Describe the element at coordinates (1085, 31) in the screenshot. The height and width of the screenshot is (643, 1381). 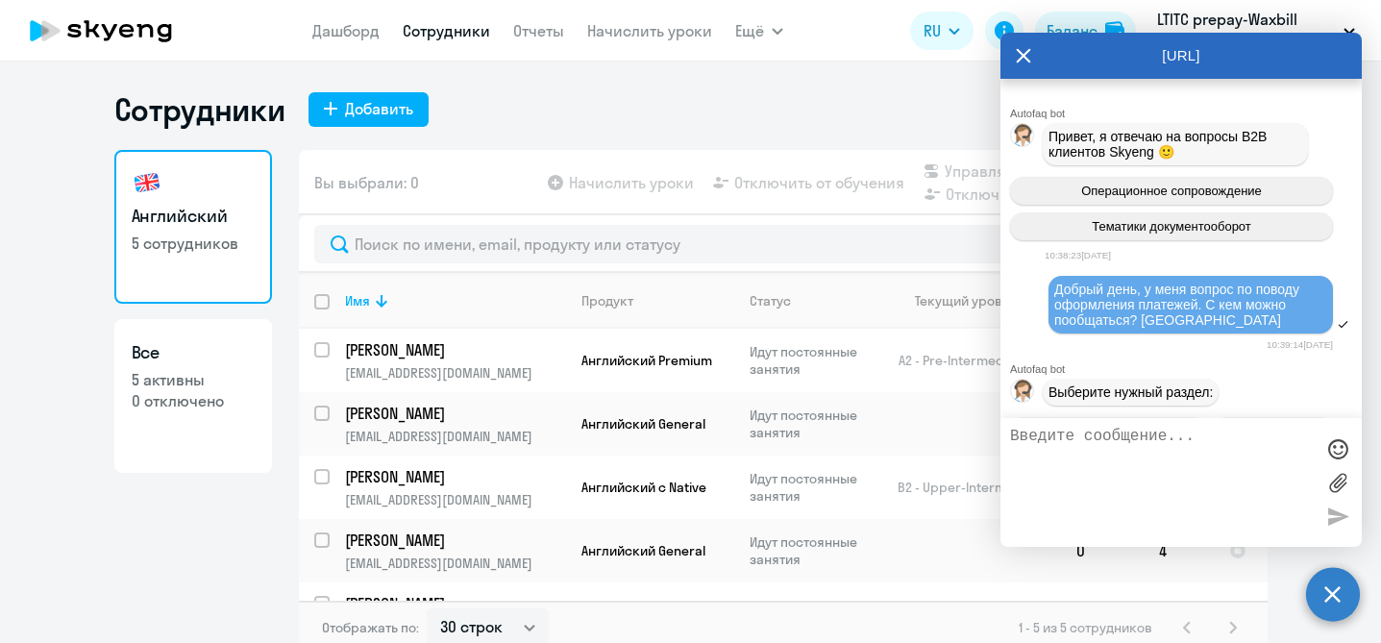
I see `a: Балансbalance` at that location.